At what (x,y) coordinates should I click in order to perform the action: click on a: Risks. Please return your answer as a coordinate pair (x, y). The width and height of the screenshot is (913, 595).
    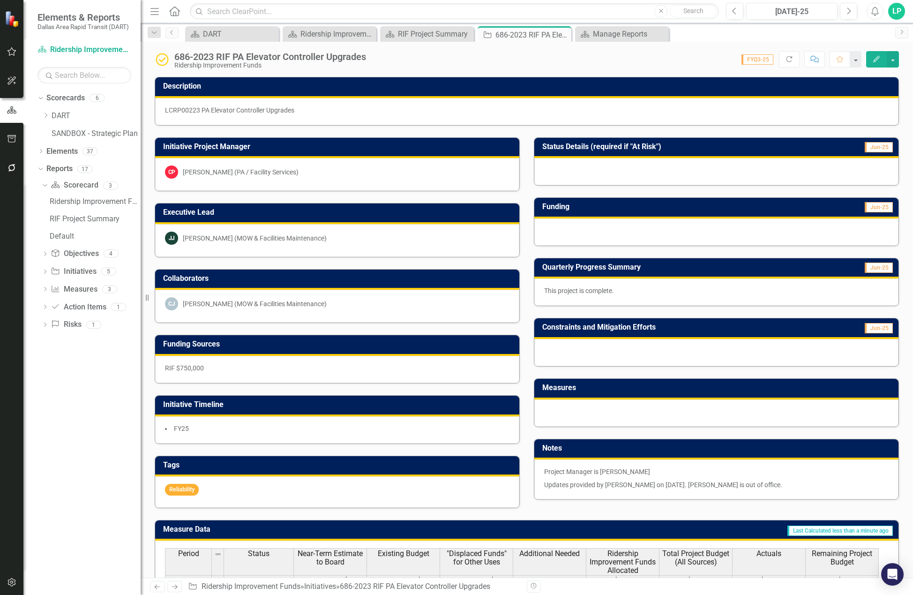
    Looking at the image, I should click on (66, 324).